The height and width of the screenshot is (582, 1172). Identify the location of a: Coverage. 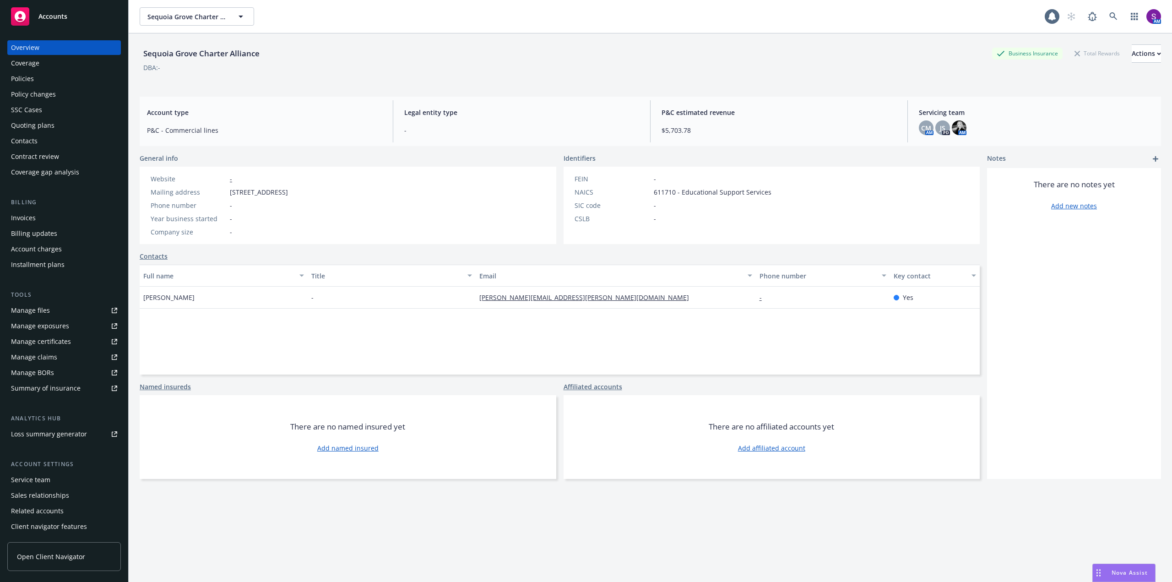
(64, 63).